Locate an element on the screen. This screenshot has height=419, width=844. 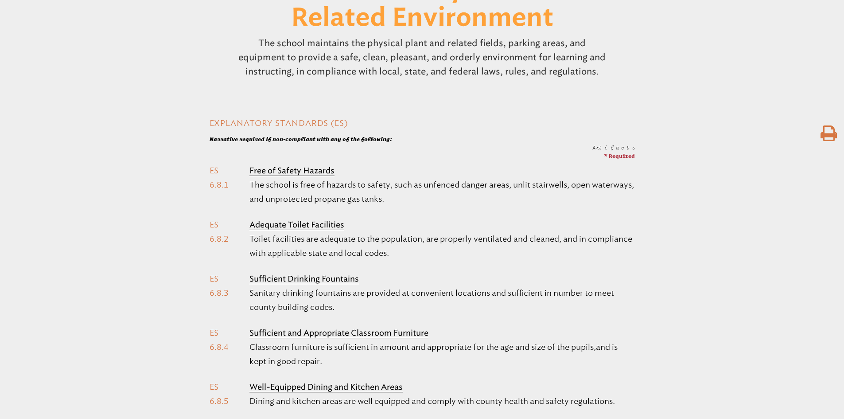
p: Sanitary drinking fountains are provided at convenient locations and sufficient in number to meet... is located at coordinates (442, 300).